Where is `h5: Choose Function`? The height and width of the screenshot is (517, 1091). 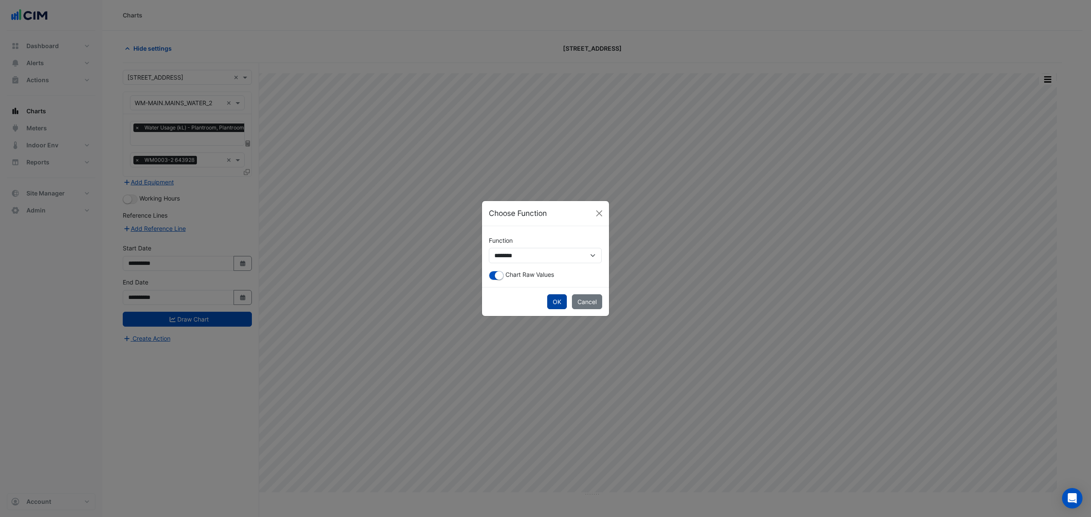 h5: Choose Function is located at coordinates (518, 213).